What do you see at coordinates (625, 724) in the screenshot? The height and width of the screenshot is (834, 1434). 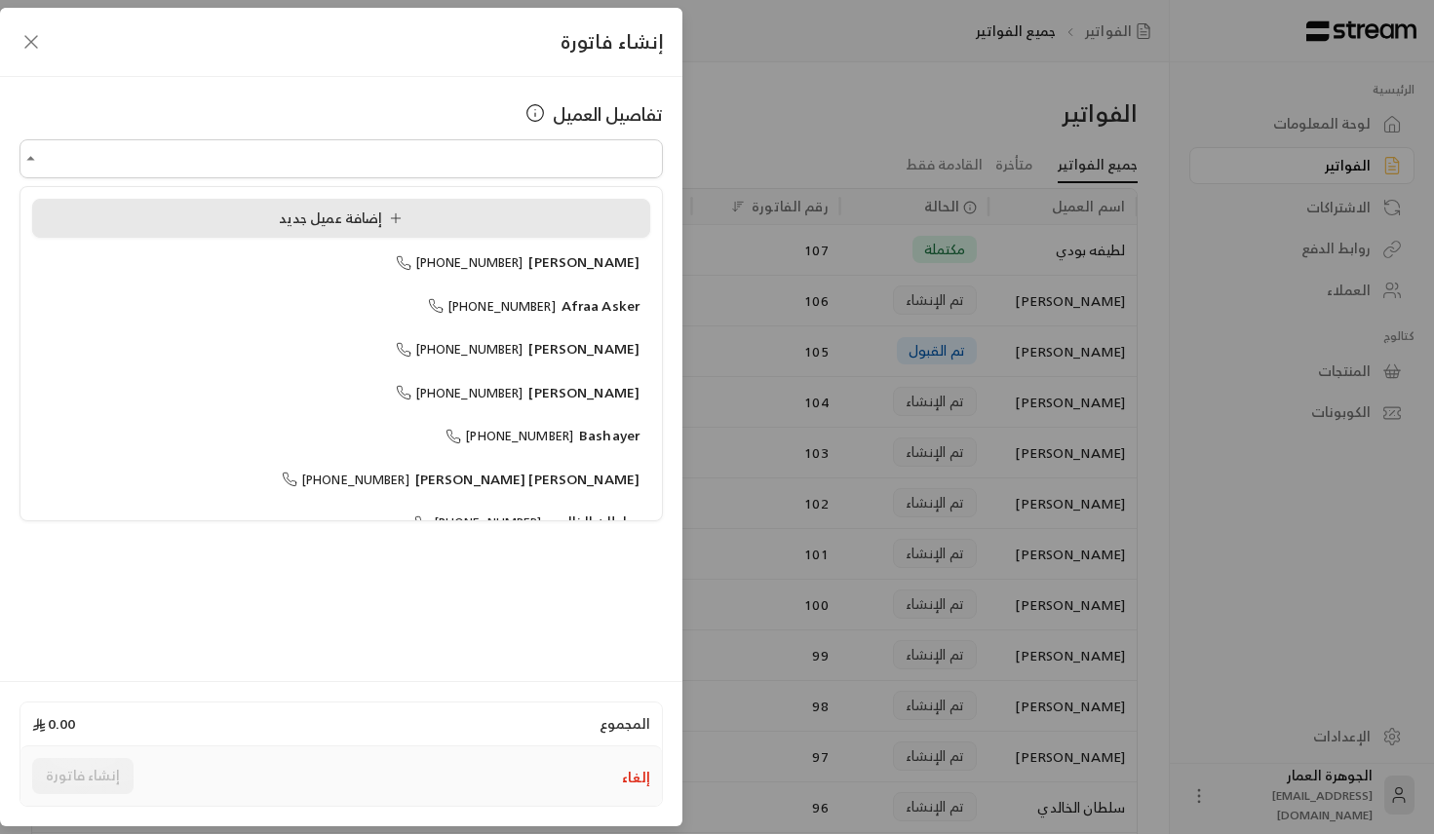 I see `span: المجموع` at bounding box center [625, 724].